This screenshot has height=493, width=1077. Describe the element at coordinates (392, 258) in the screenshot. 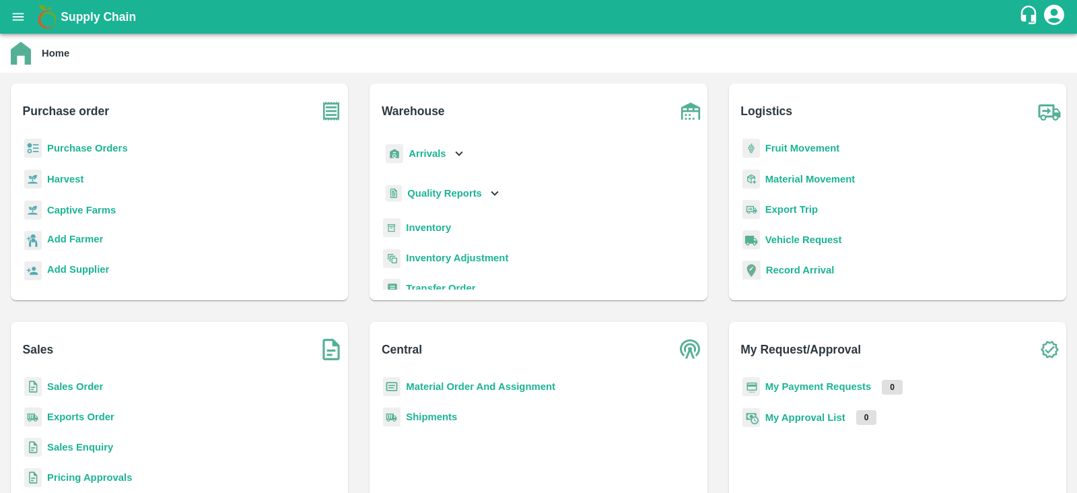

I see `img: inventory` at that location.